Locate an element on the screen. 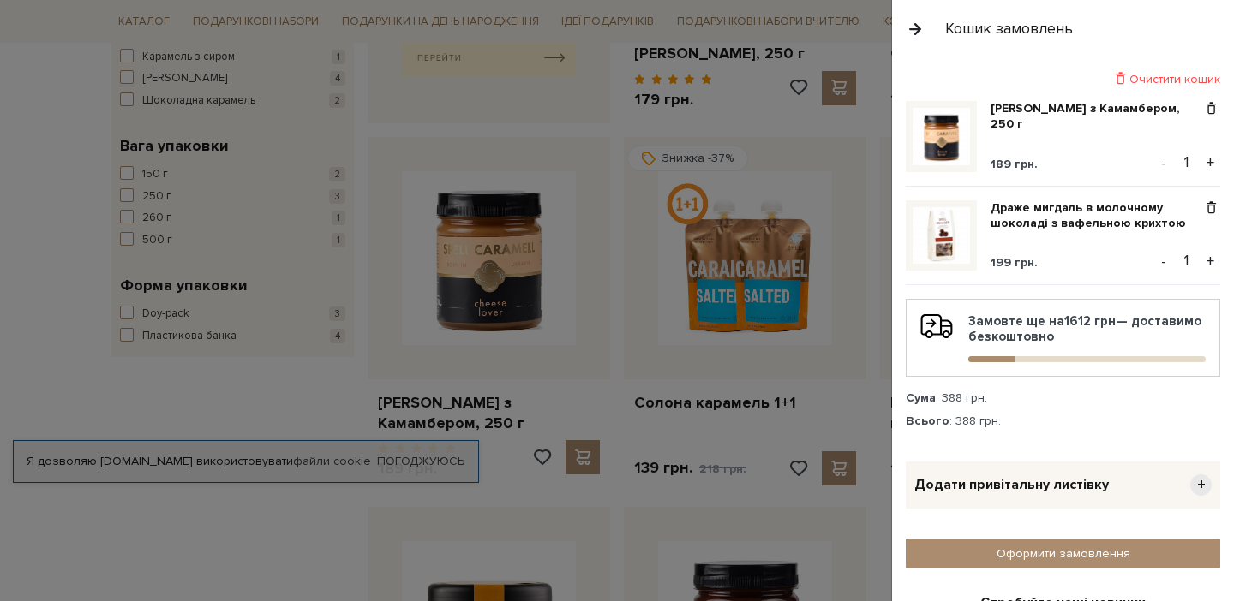 Image resolution: width=1234 pixels, height=601 pixels. b: 1612 грн is located at coordinates (1090, 321).